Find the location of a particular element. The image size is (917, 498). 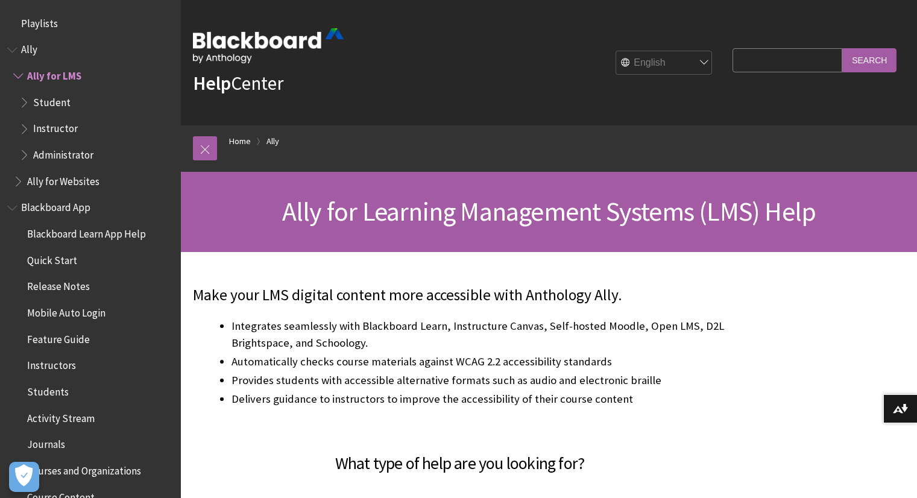

span: Ally is located at coordinates (29, 48).